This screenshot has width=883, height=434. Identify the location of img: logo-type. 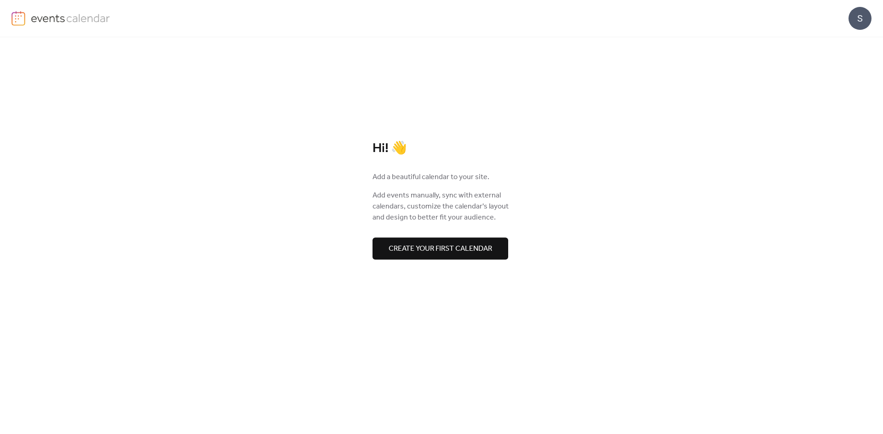
(70, 18).